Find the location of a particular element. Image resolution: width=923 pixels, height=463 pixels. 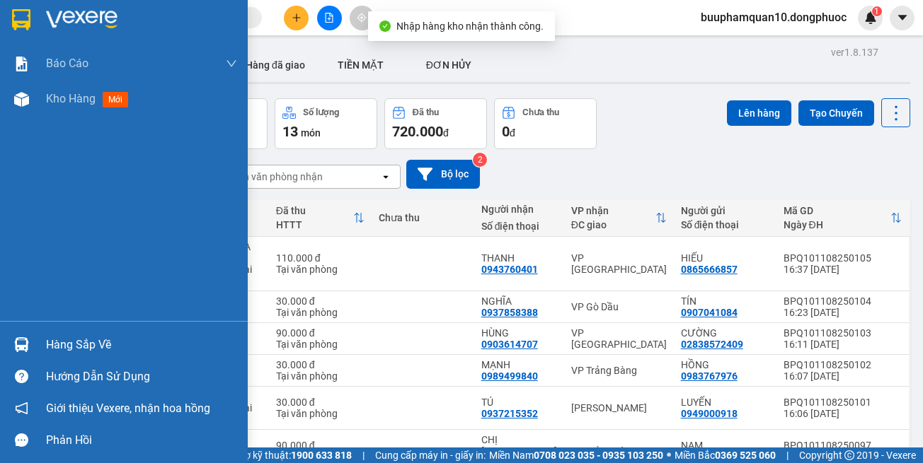

div: 02838572409 is located at coordinates (712, 345).